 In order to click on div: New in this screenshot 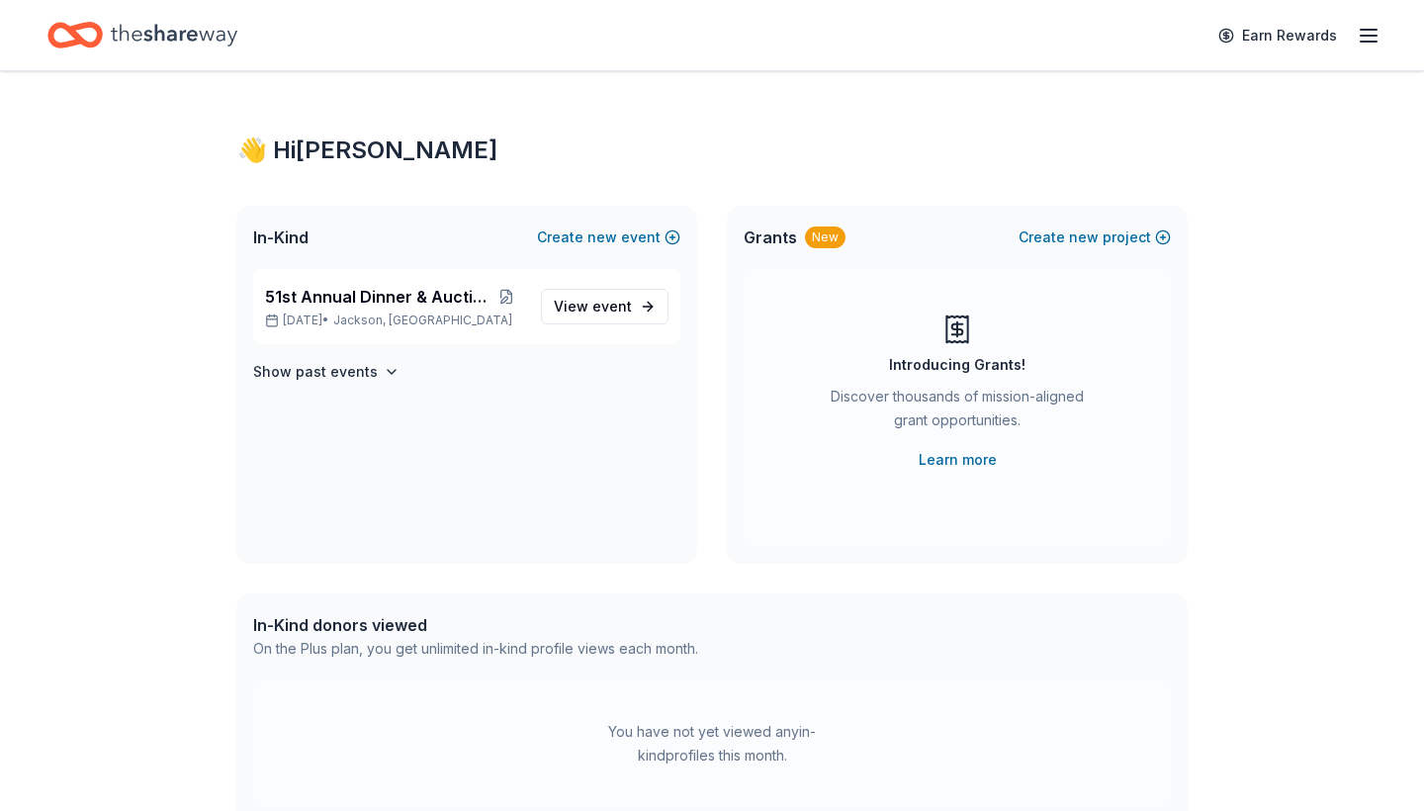, I will do `click(825, 237)`.